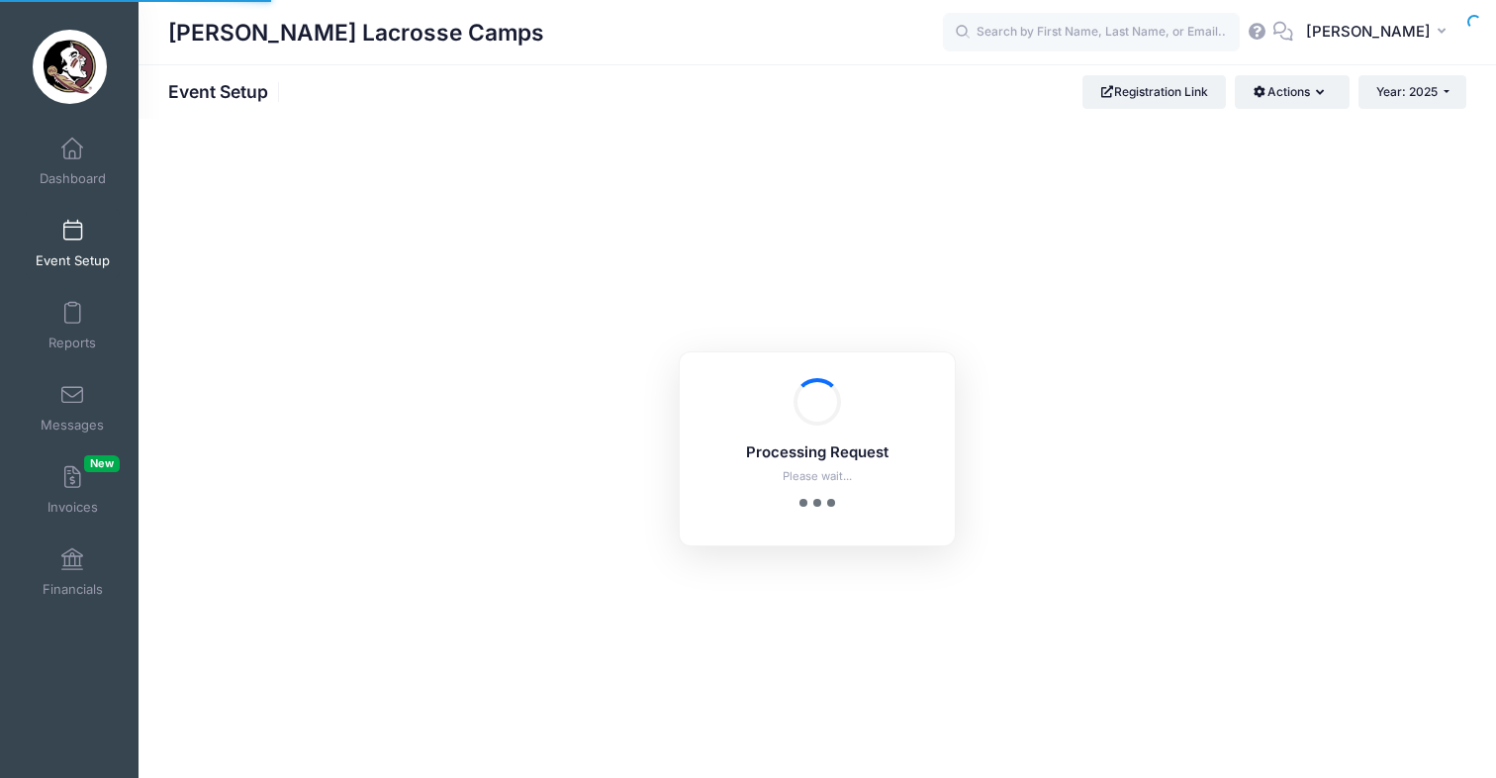 Image resolution: width=1496 pixels, height=778 pixels. Describe the element at coordinates (227, 91) in the screenshot. I see `h1: Event Setup` at that location.